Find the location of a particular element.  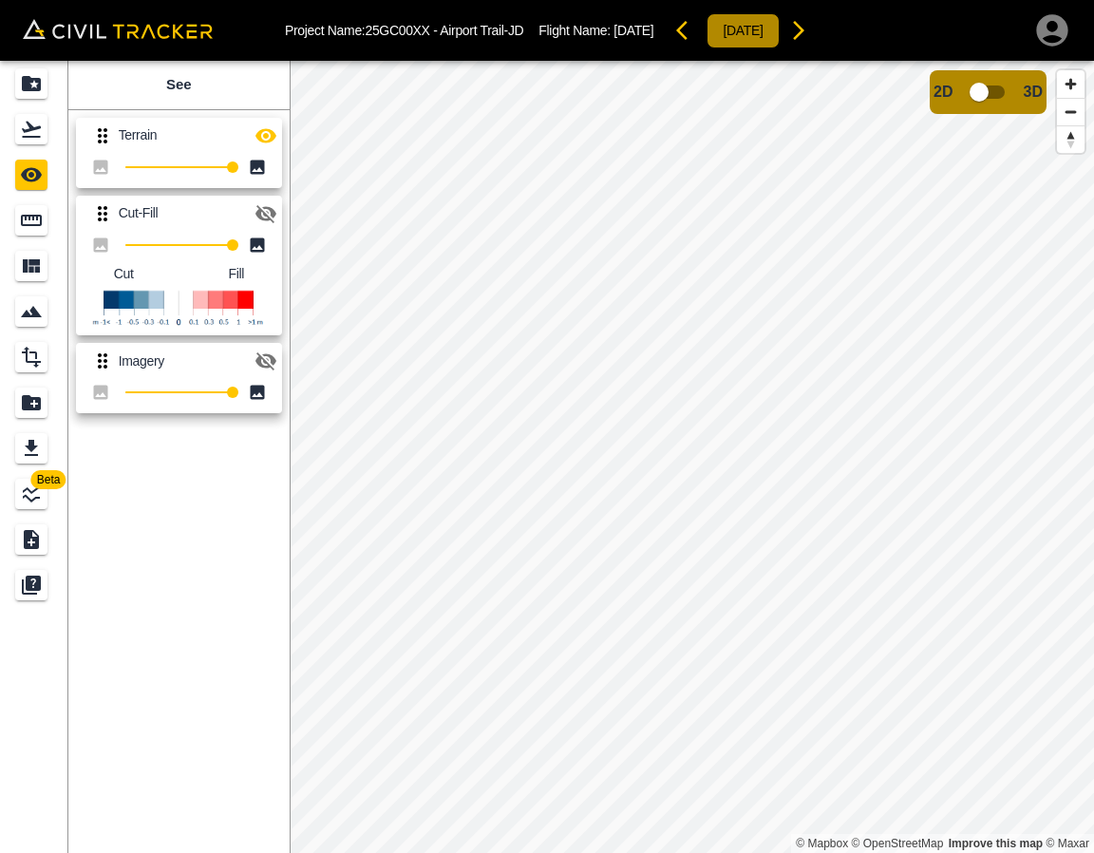

span: 3D is located at coordinates (1033, 92).